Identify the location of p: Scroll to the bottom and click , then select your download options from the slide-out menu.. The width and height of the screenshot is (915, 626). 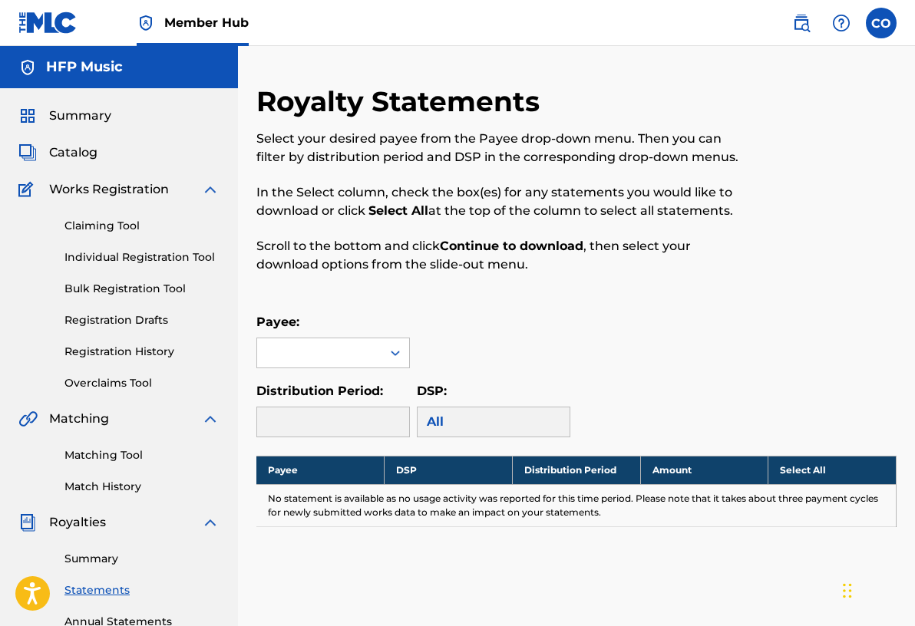
(503, 256).